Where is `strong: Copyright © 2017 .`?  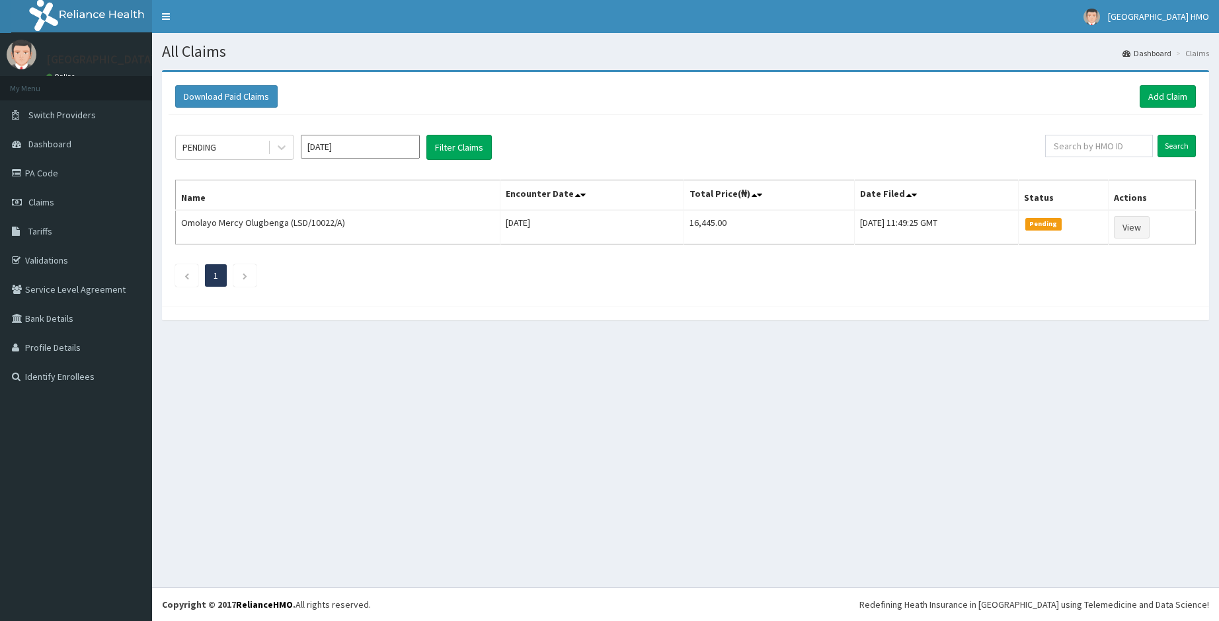
strong: Copyright © 2017 . is located at coordinates (229, 605).